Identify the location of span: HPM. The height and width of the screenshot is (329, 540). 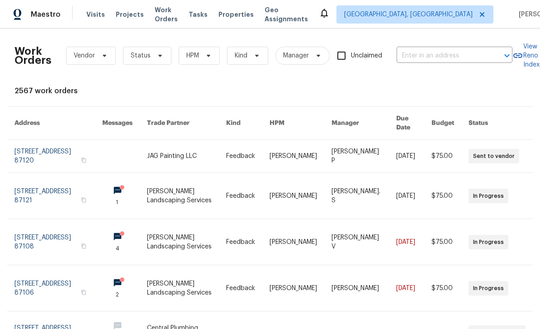
(193, 56).